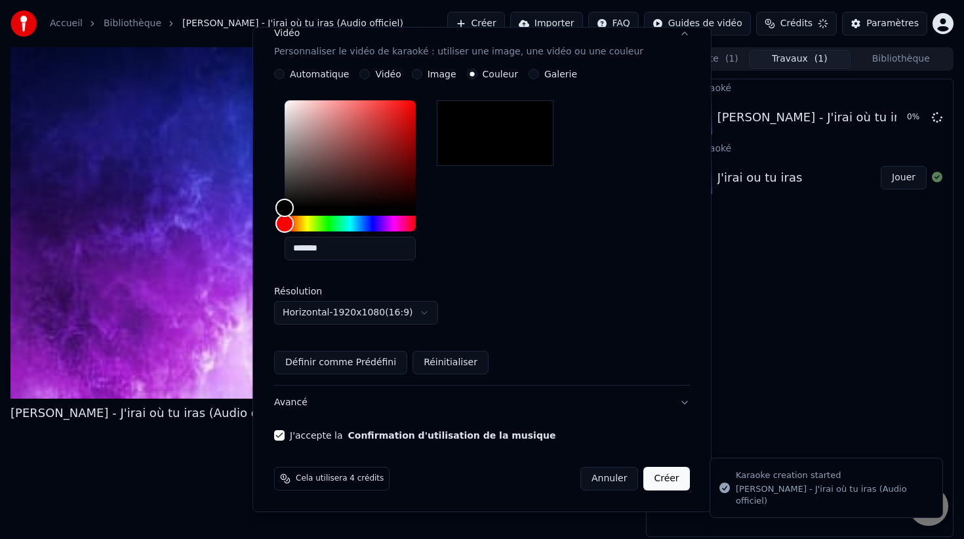  I want to click on div: VidéoPersonnaliser le vidéo de karaoké : utiliser une image, une vidéo ou une couleur, so click(482, 227).